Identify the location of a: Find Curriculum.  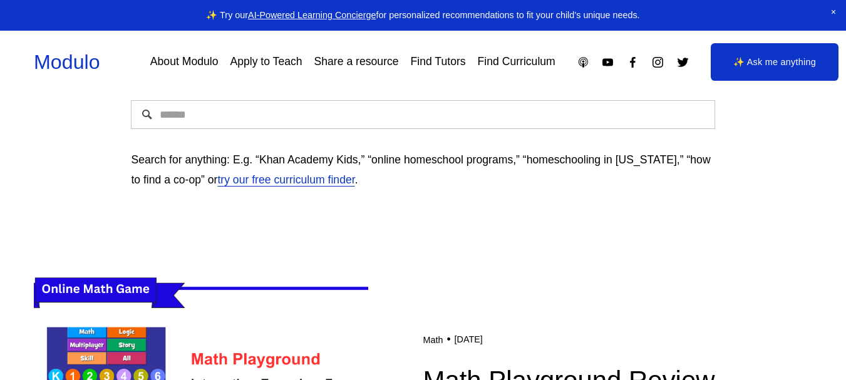
(517, 62).